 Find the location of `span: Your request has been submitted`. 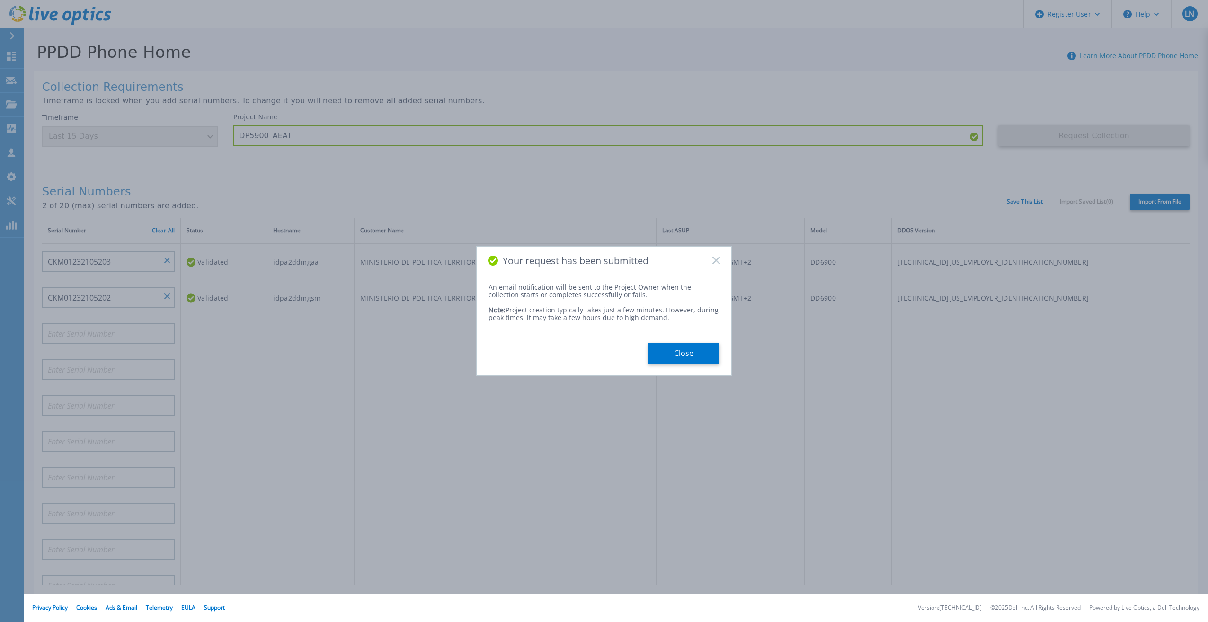

span: Your request has been submitted is located at coordinates (576, 260).